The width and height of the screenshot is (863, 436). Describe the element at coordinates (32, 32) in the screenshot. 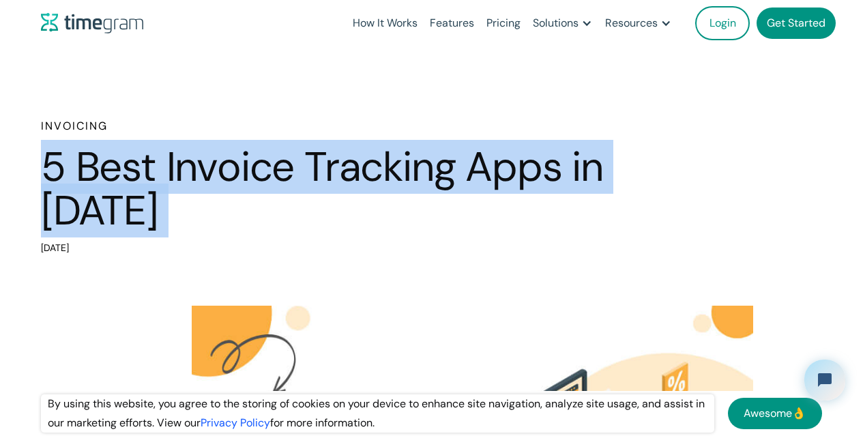

I see `button: Open chat widget` at that location.